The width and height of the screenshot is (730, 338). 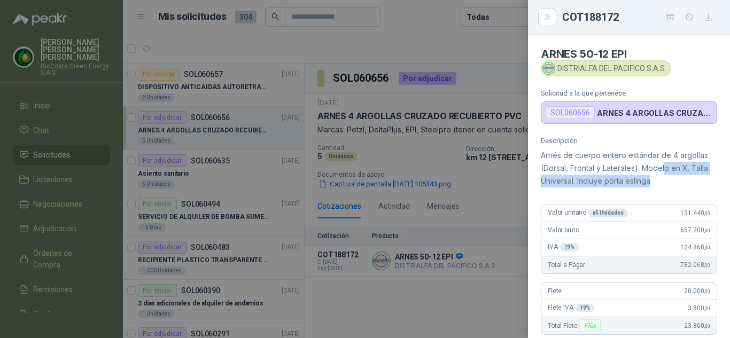 I want to click on span: 23.800, so click(x=697, y=326).